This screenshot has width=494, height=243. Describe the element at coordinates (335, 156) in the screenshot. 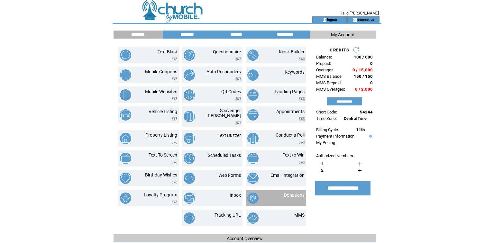

I see `span: Authorized Numbers:` at that location.